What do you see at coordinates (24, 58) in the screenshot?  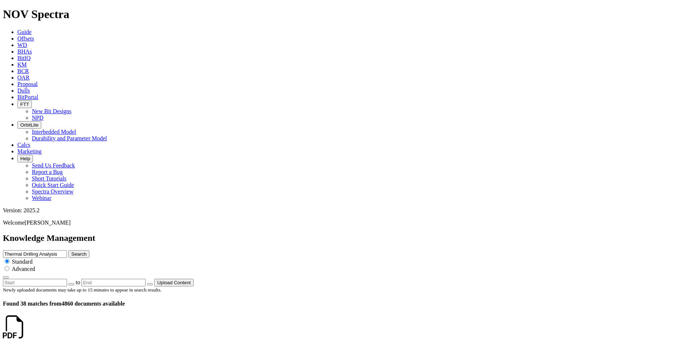 I see `span: BitIQ` at bounding box center [24, 58].